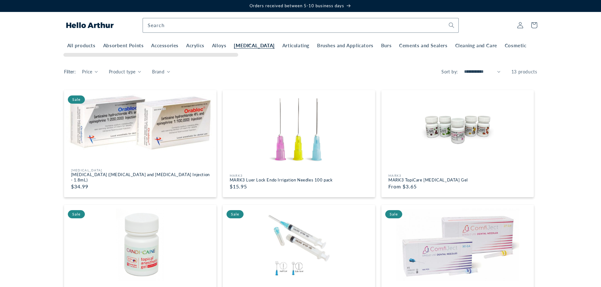 The height and width of the screenshot is (287, 601). Describe the element at coordinates (386, 44) in the screenshot. I see `a: Burs` at that location.